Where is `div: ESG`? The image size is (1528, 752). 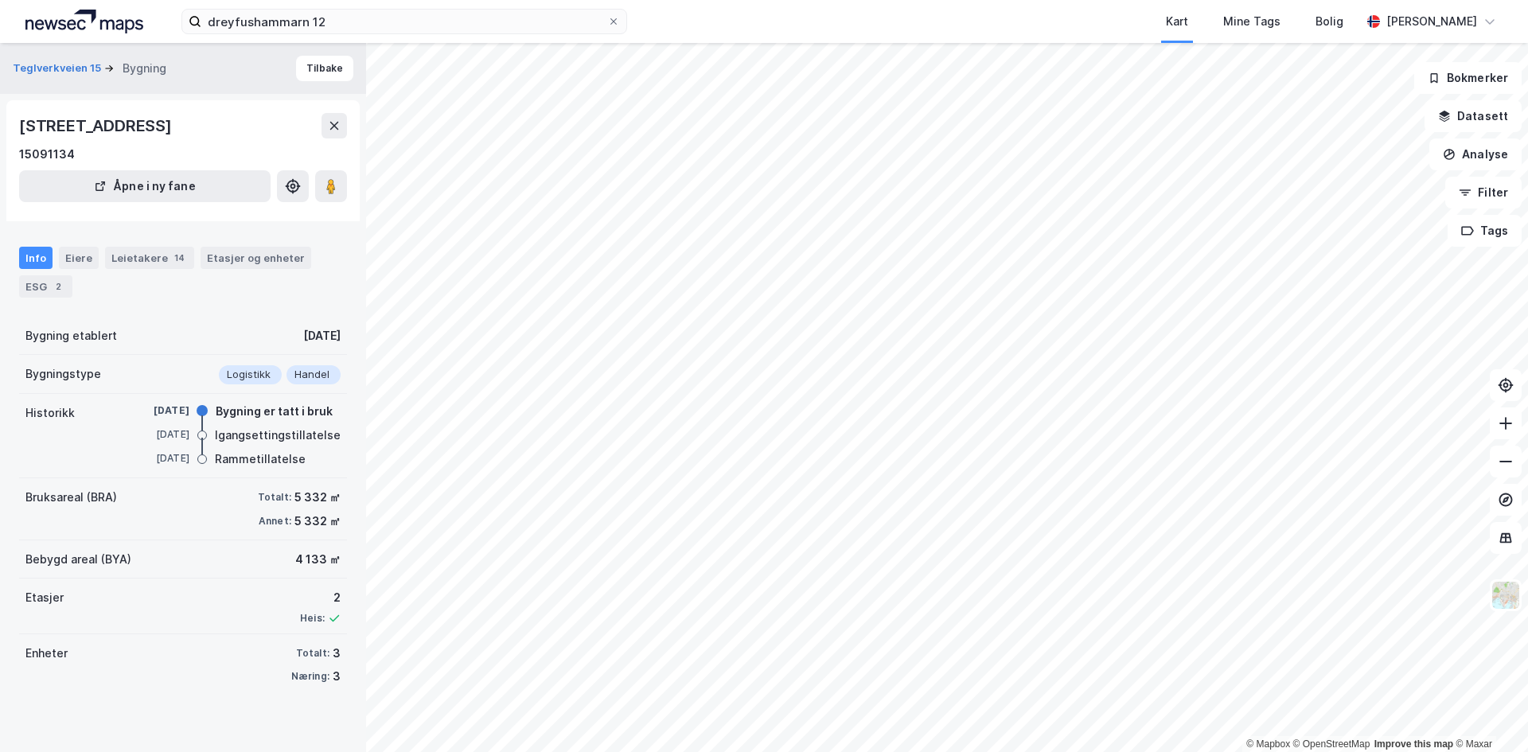
div: ESG is located at coordinates (45, 286).